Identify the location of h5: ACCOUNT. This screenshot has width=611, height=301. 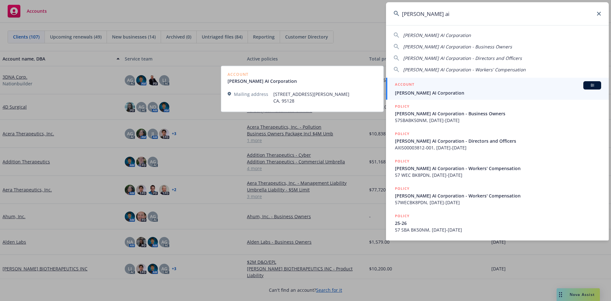
(405, 85).